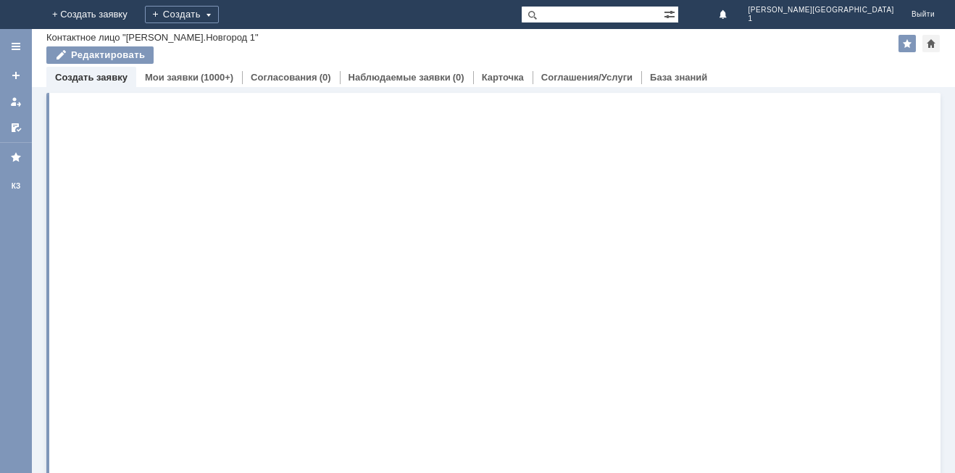  Describe the element at coordinates (671, 13) in the screenshot. I see `span: Расширенный поиск` at that location.